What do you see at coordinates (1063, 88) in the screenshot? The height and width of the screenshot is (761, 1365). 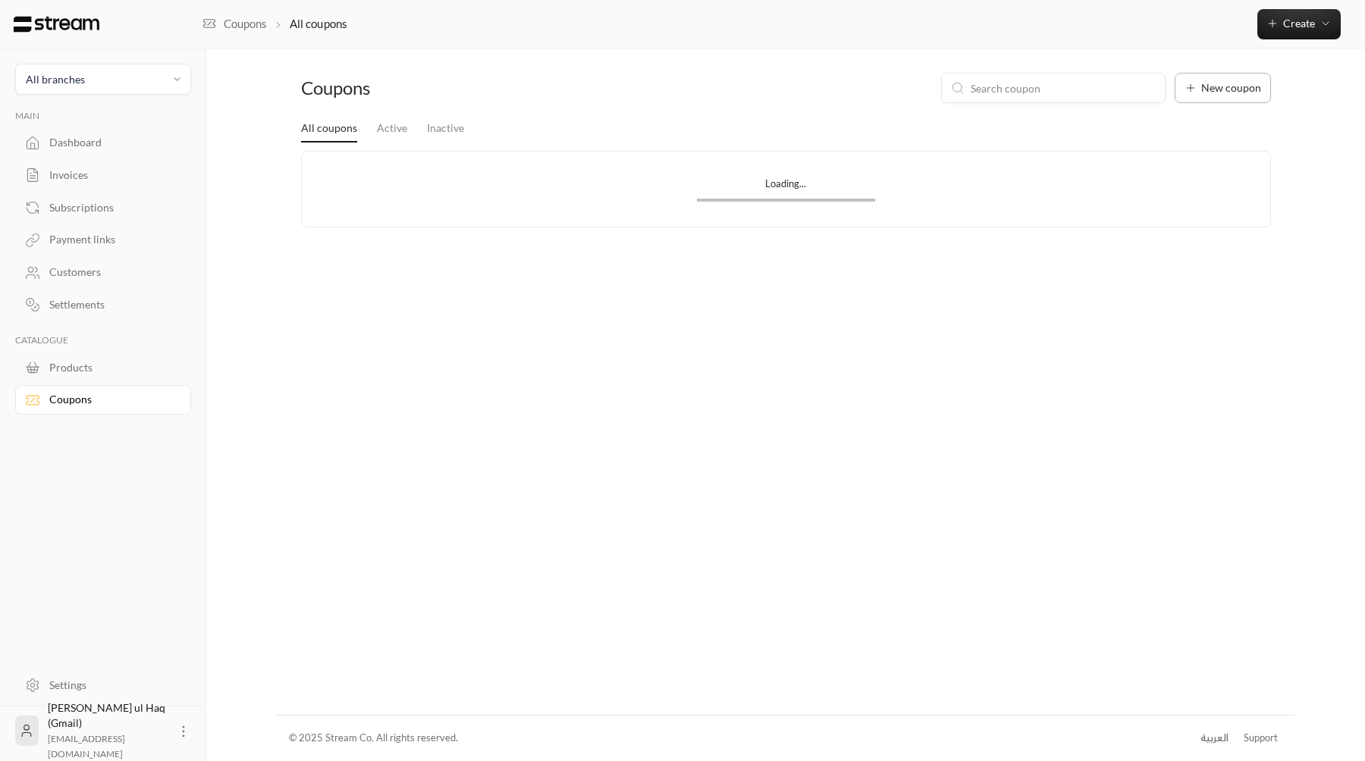 I see `input: Search coupon` at bounding box center [1063, 88].